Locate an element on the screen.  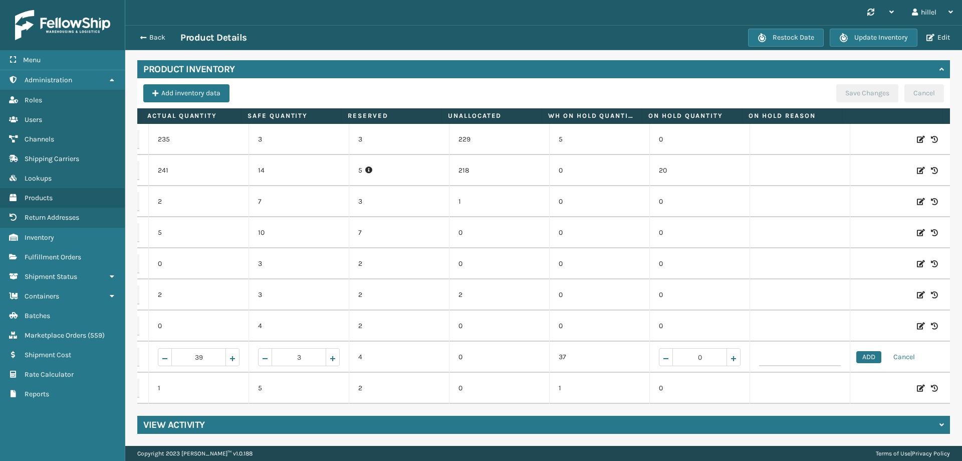
img: logo is located at coordinates (63, 25).